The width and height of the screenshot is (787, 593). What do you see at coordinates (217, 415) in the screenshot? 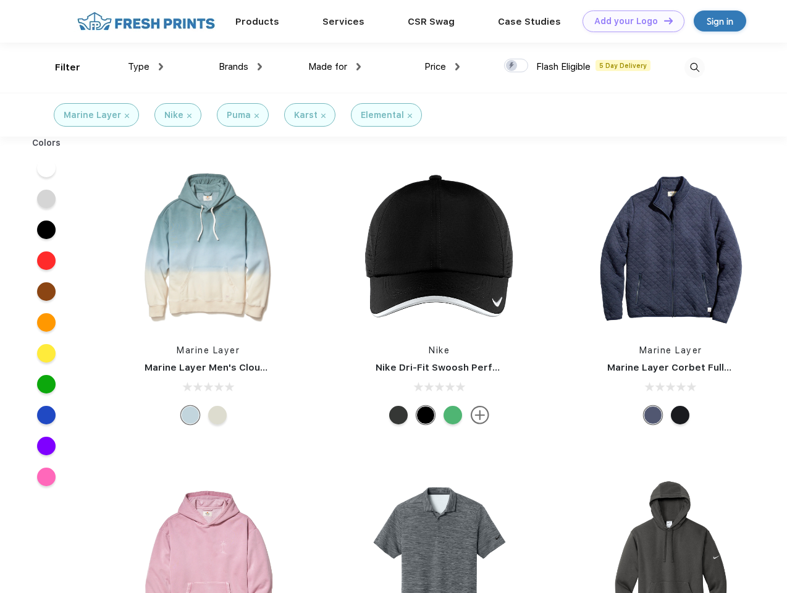
I see `div: Navy/Cream` at bounding box center [217, 415].